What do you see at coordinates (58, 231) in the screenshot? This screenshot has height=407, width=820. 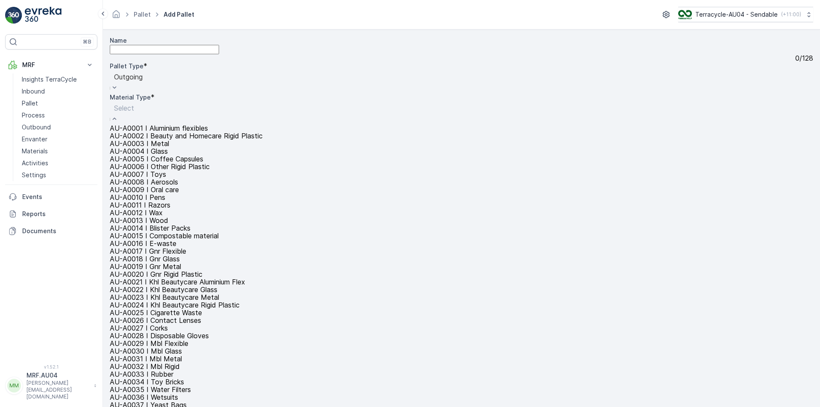 I see `p: Documents` at bounding box center [58, 231].